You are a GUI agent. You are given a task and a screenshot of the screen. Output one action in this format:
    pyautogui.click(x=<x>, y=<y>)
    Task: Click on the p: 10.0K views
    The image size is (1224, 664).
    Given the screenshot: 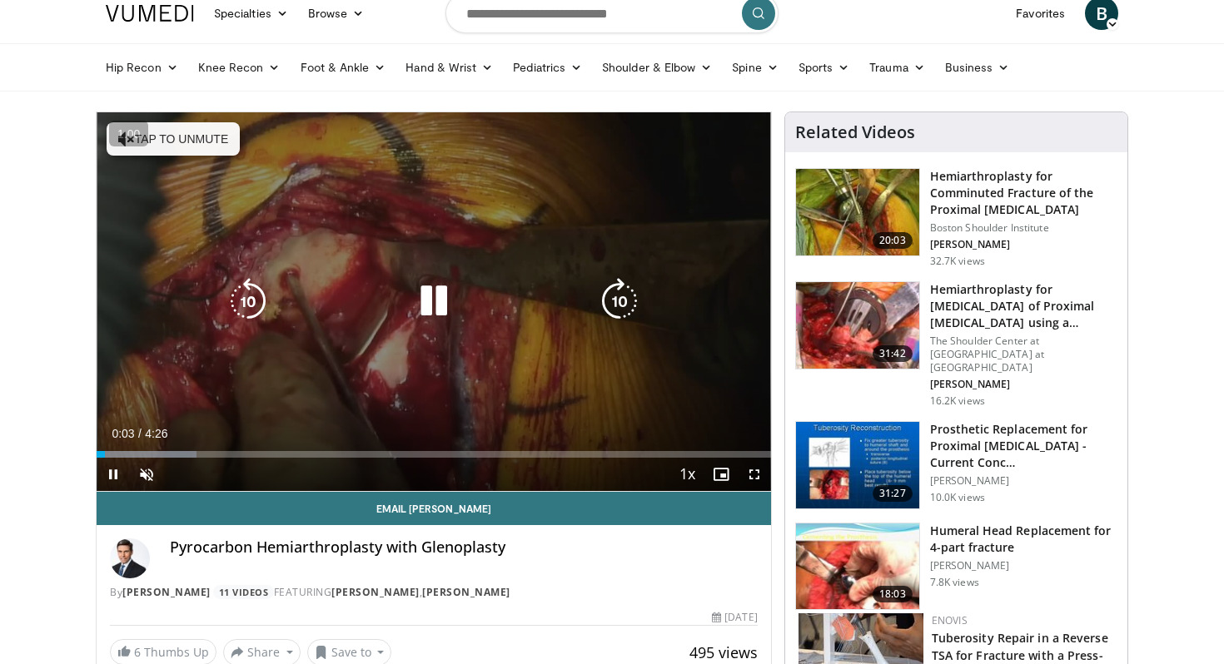 What is the action you would take?
    pyautogui.click(x=957, y=498)
    